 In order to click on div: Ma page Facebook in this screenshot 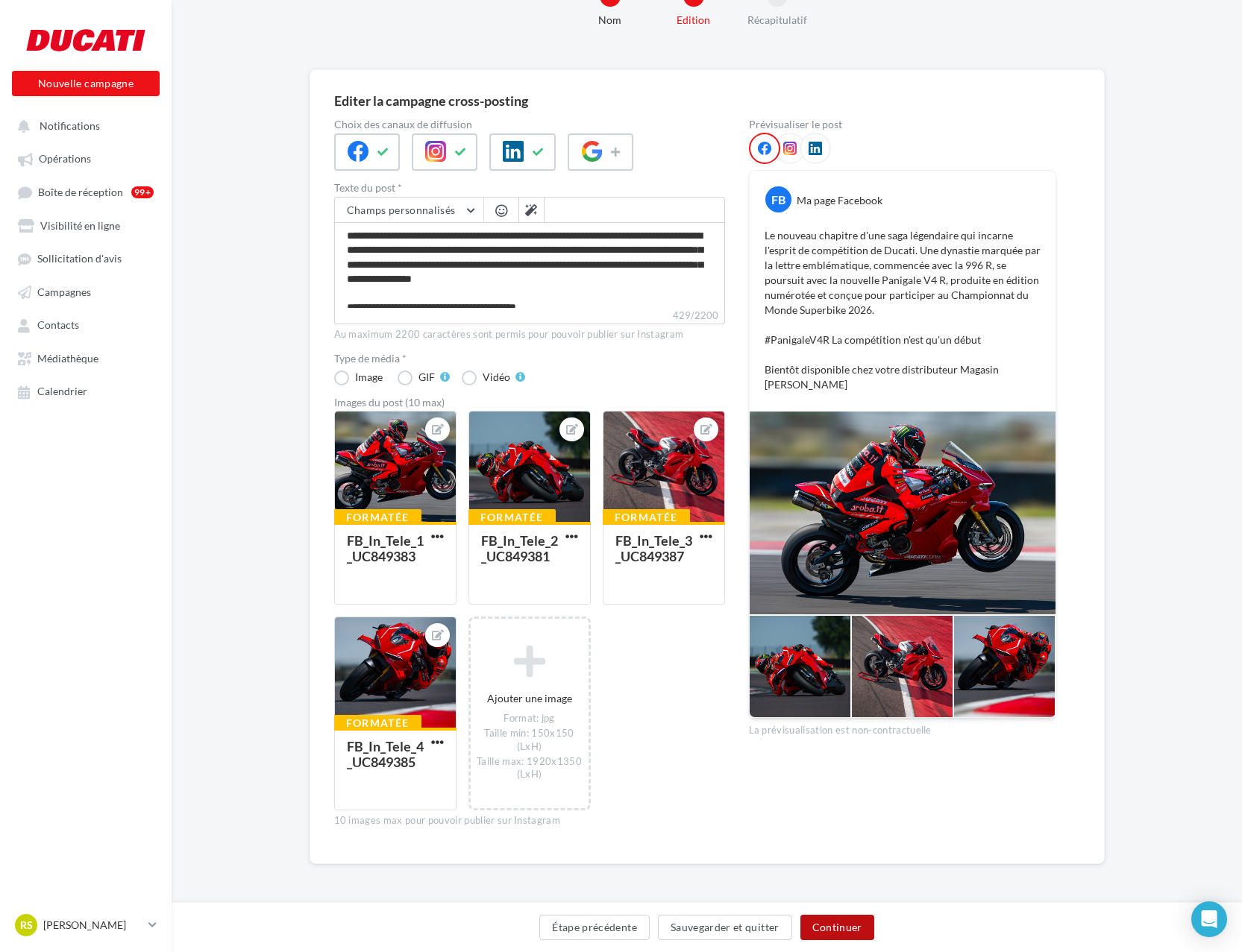, I will do `click(839, 201)`.